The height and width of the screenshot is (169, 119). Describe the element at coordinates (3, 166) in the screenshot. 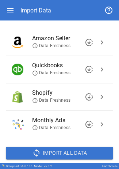

I see `img: Drivepoint` at that location.